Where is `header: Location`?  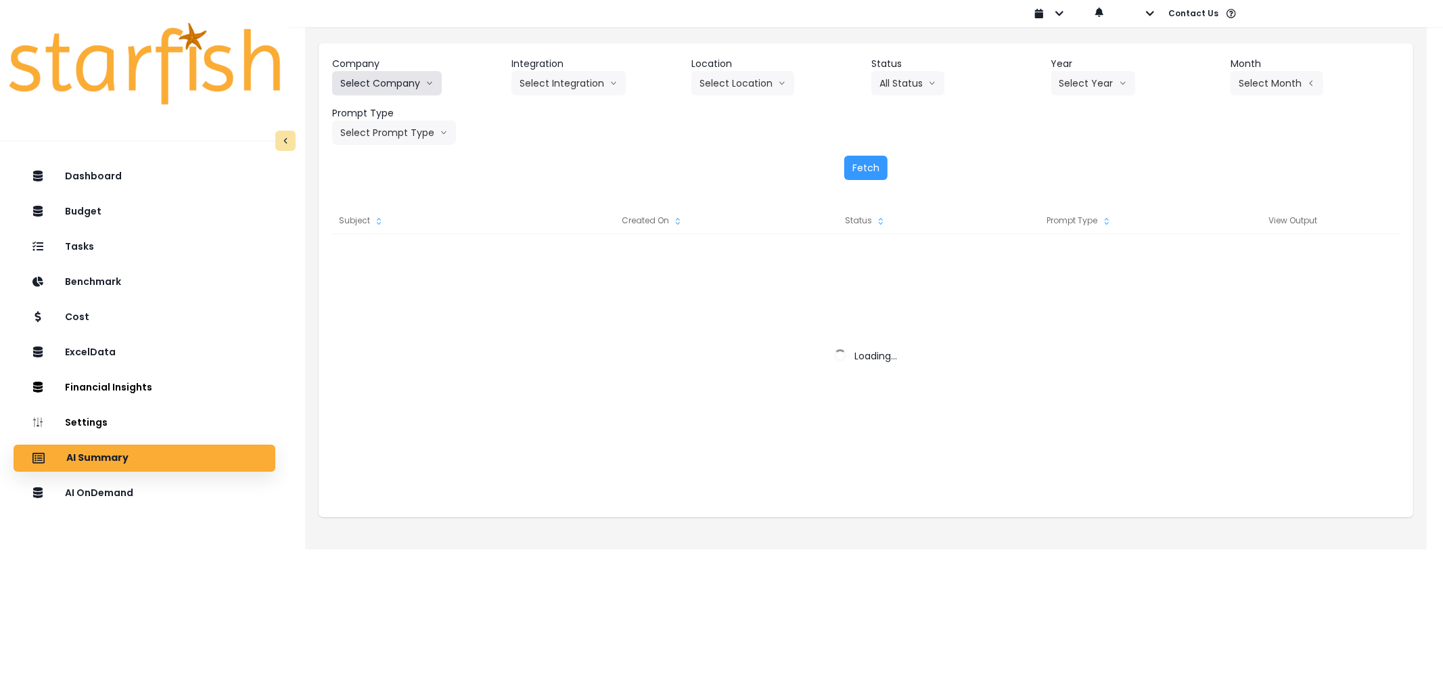 header: Location is located at coordinates (776, 64).